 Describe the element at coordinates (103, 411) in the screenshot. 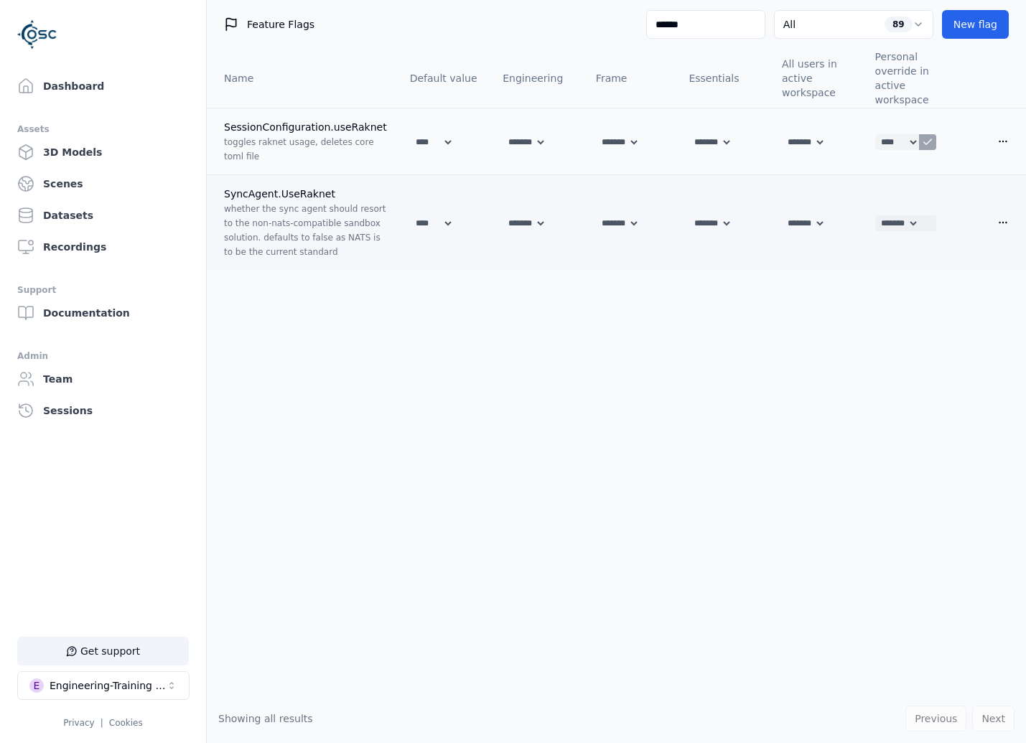

I see `a: Sessions` at that location.